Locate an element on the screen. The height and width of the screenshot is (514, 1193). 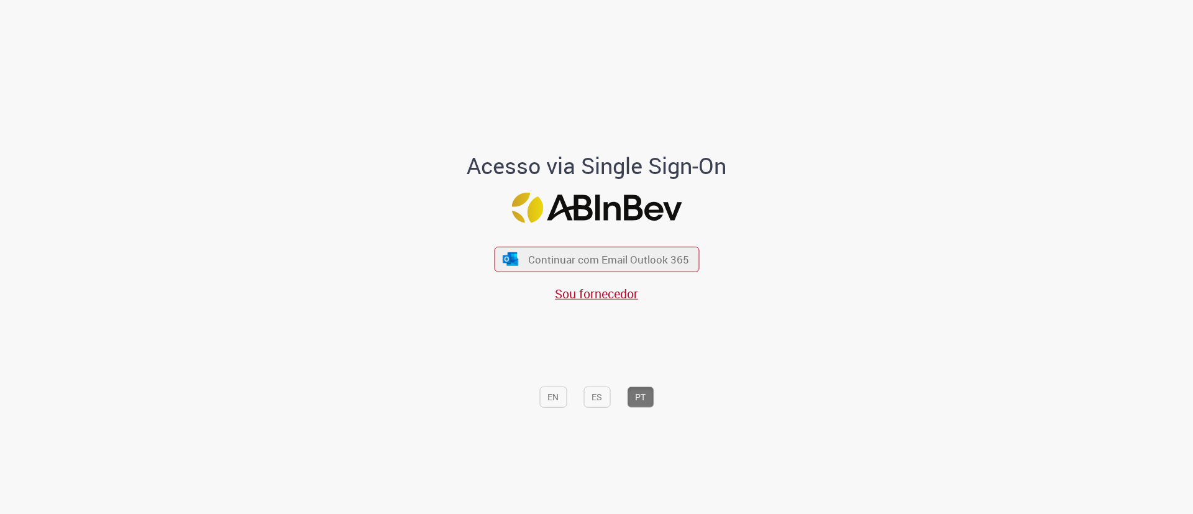
button: EN is located at coordinates (553, 397).